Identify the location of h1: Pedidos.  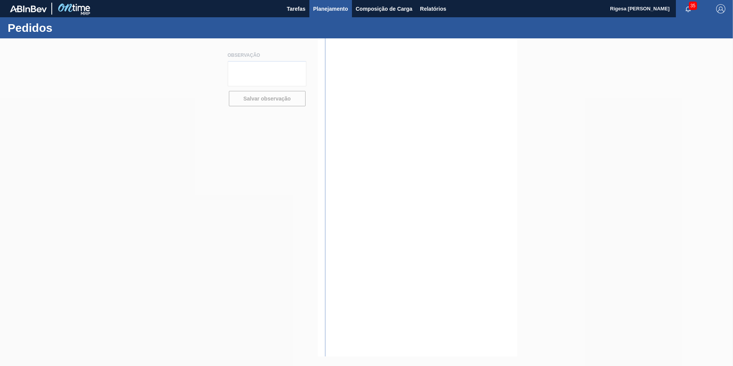
(76, 28).